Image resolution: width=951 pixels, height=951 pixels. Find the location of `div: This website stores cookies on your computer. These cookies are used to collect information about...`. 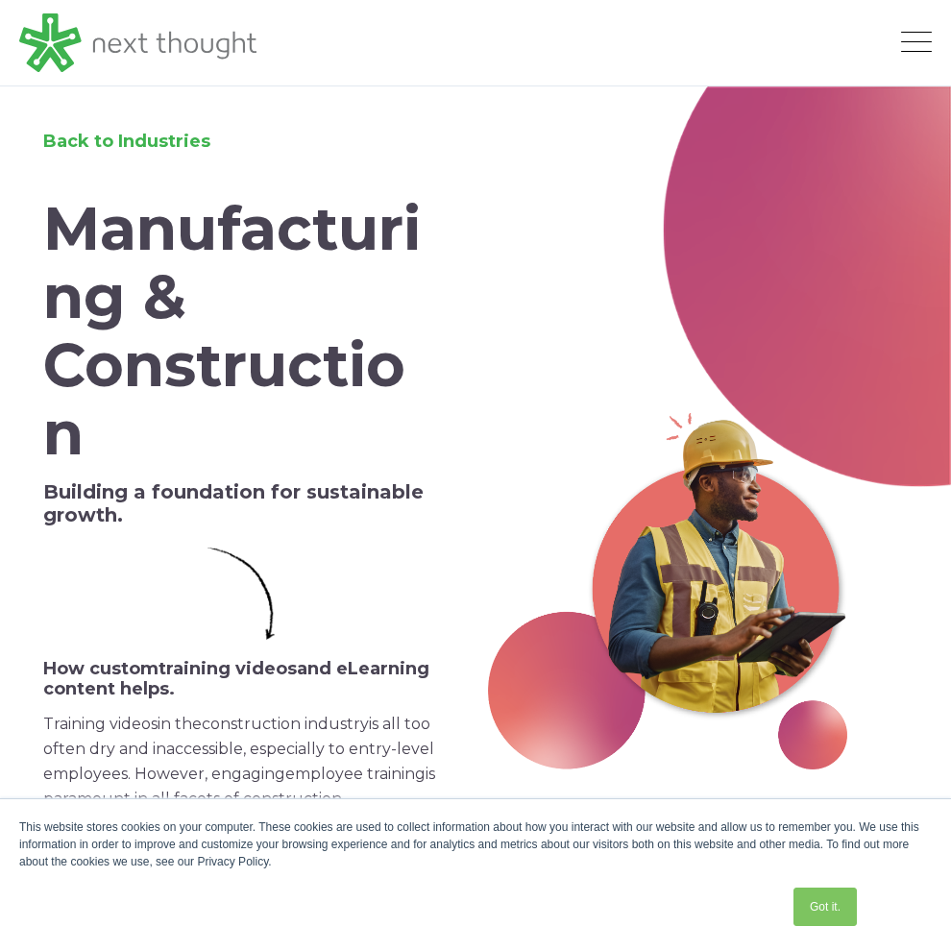

div: This website stores cookies on your computer. These cookies are used to collect information about... is located at coordinates (475, 844).